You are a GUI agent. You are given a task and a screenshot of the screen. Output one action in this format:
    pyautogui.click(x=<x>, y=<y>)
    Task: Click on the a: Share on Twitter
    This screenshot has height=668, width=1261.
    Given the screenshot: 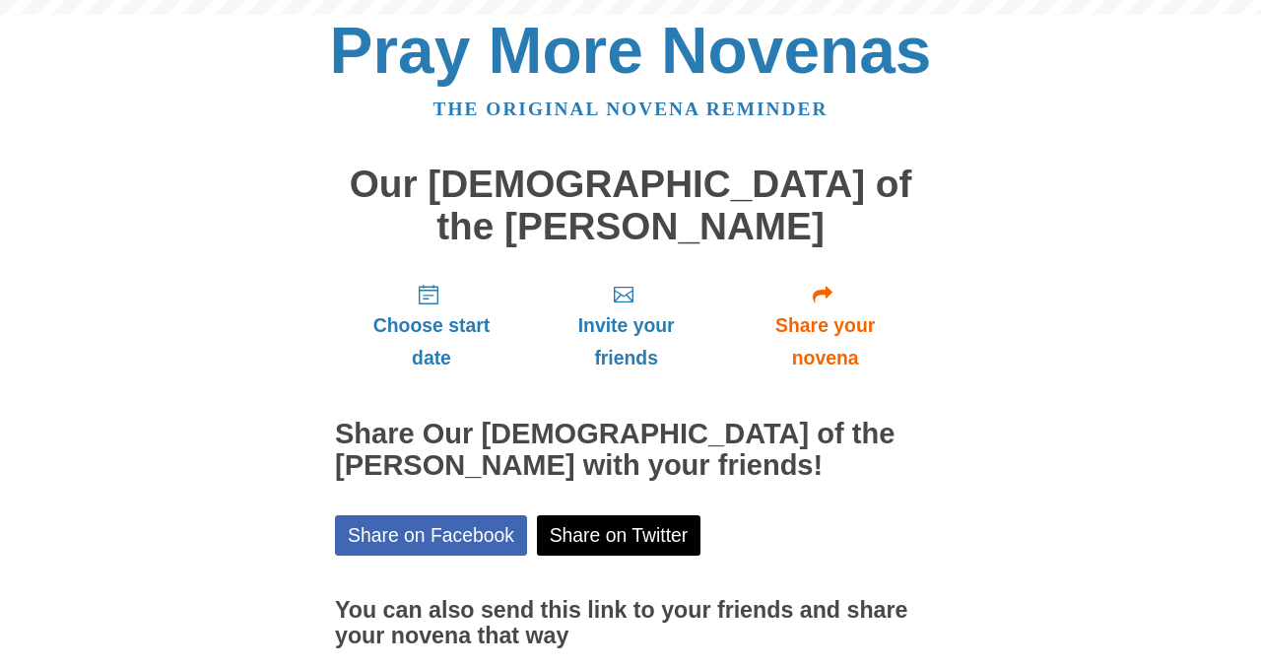 What is the action you would take?
    pyautogui.click(x=619, y=535)
    